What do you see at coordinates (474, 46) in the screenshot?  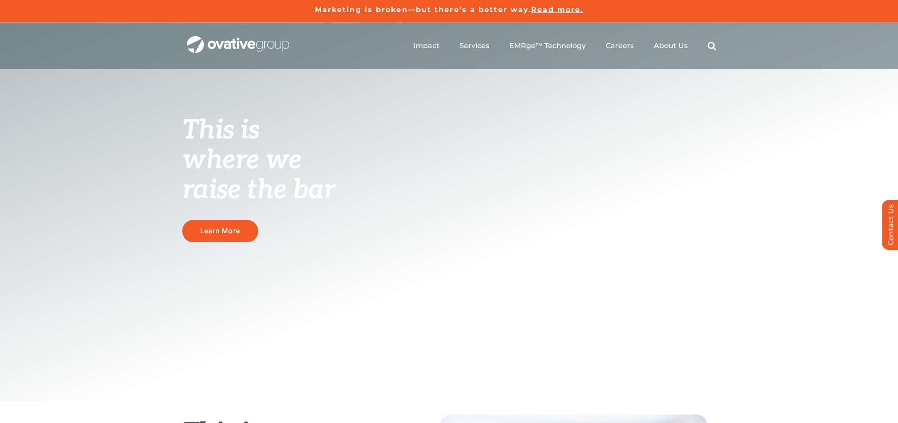 I see `a: Services` at bounding box center [474, 46].